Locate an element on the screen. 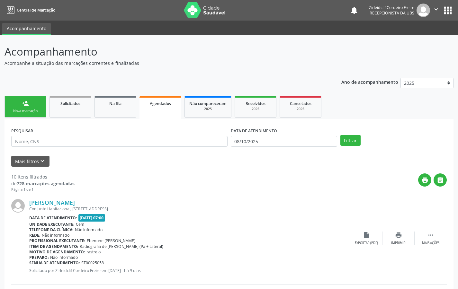 The height and width of the screenshot is (289, 458). p: Ano de acompanhamento is located at coordinates (370, 82).